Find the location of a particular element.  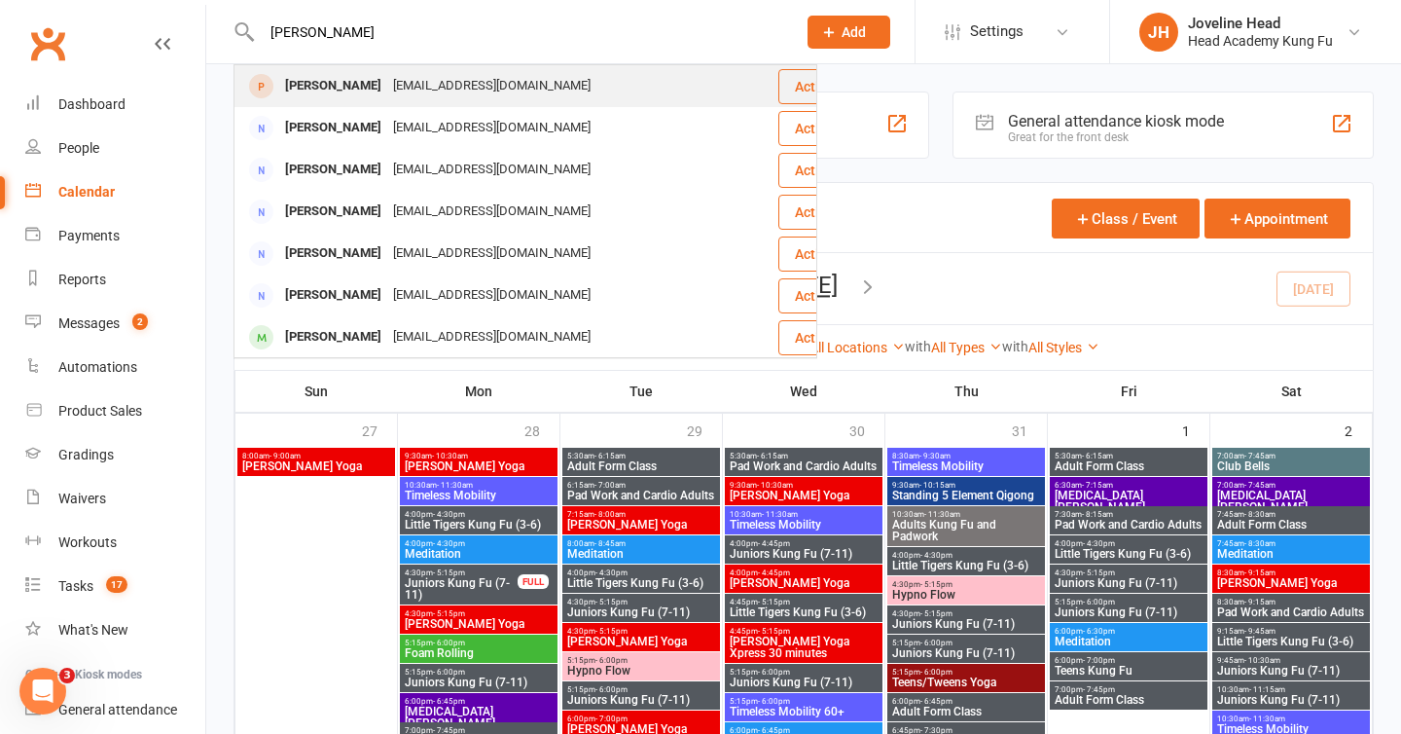

span: Adult Form Class is located at coordinates (1129, 700).